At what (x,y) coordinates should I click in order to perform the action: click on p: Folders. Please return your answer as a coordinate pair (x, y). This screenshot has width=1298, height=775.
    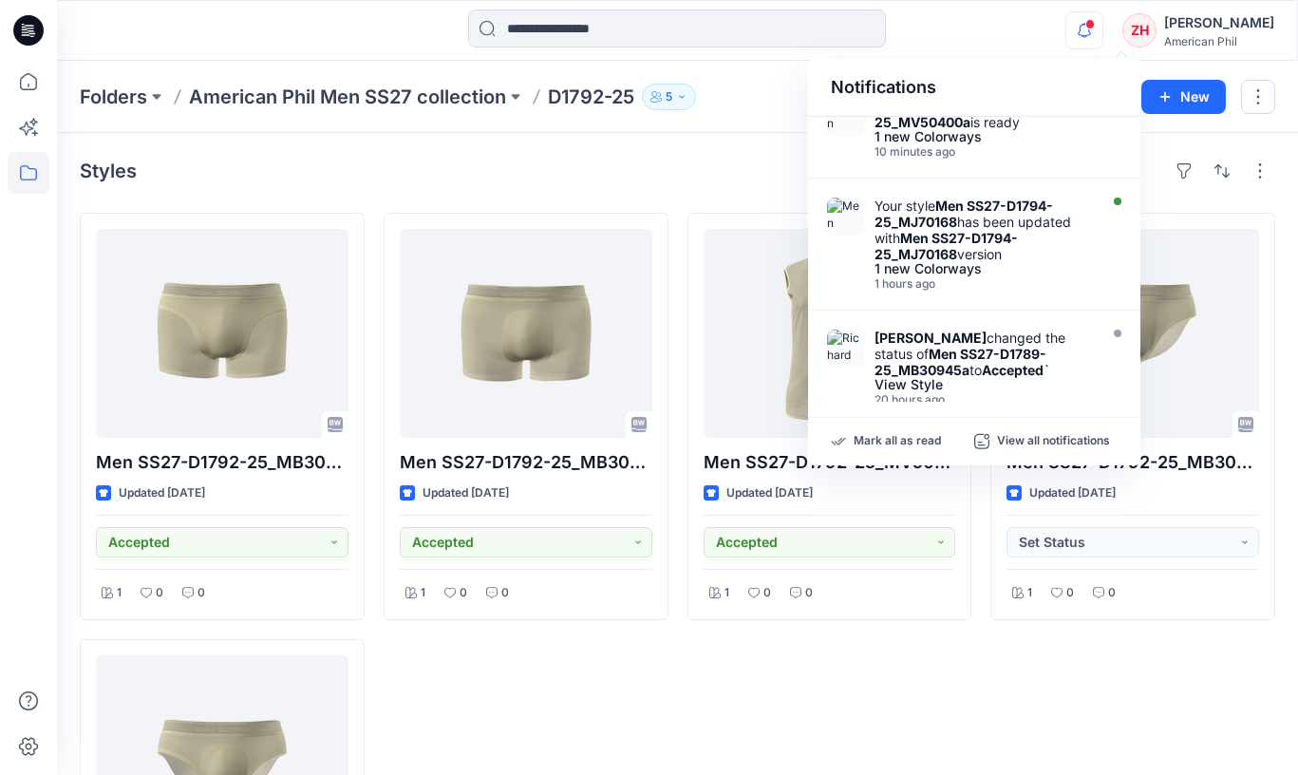
    Looking at the image, I should click on (113, 97).